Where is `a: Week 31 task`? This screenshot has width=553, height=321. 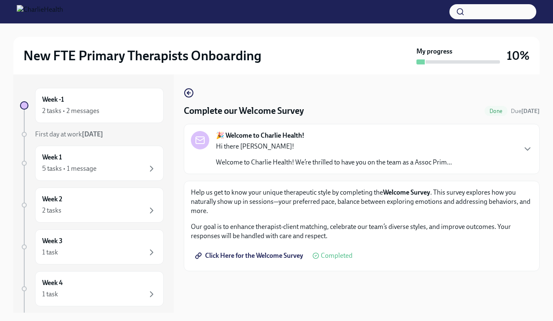
a: Week 31 task is located at coordinates (92, 247).